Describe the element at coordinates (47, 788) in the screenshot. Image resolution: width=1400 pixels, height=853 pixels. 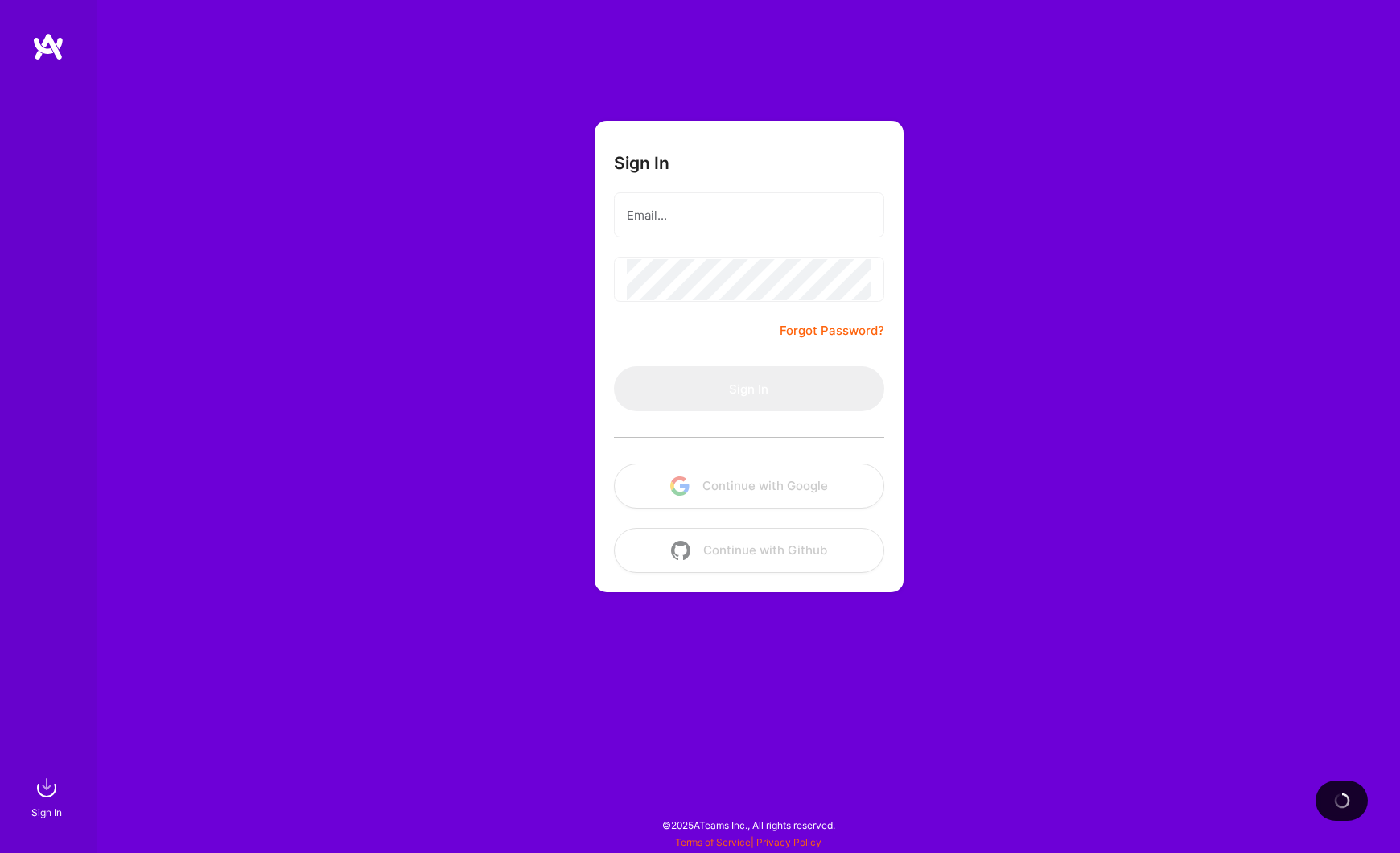
I see `img: sign in` at that location.